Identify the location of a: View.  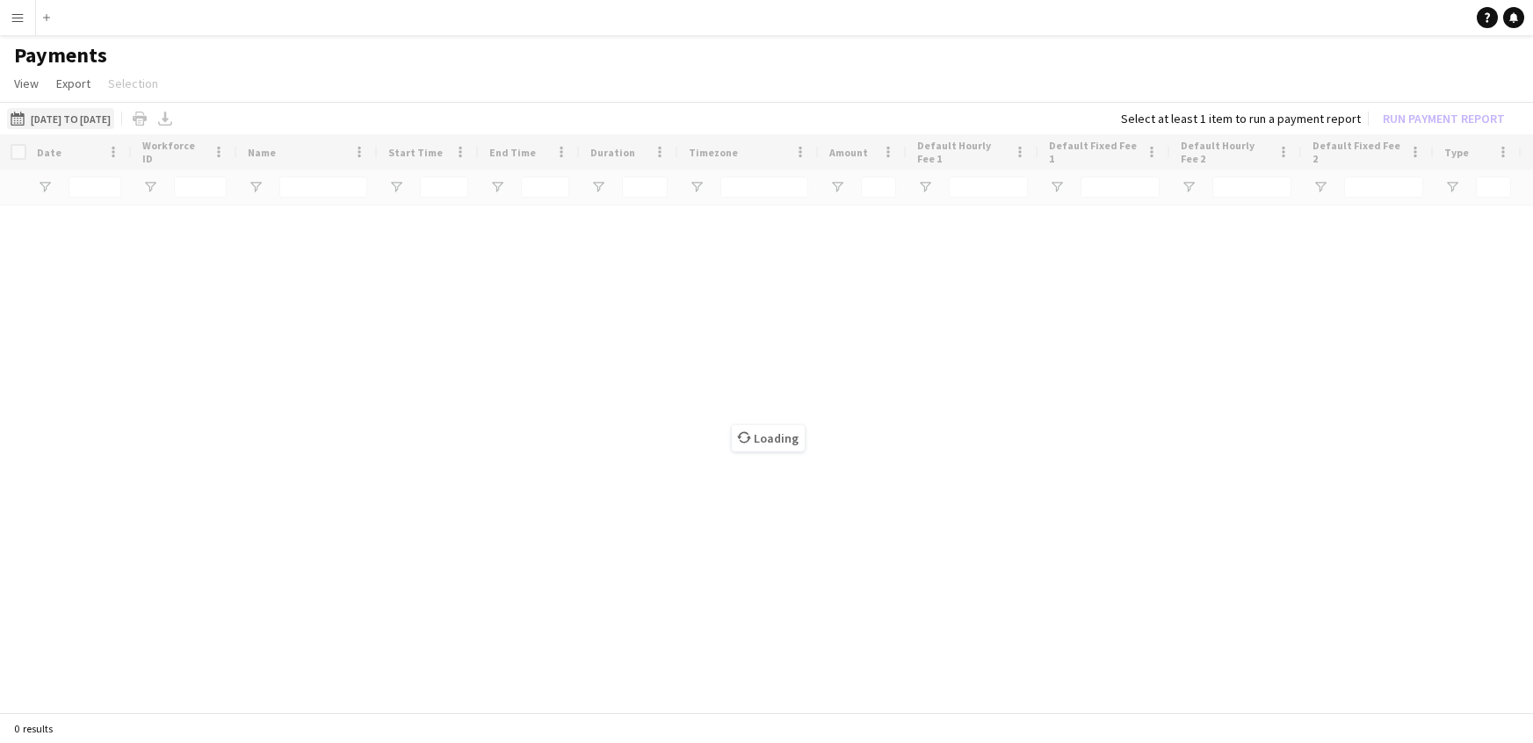
(26, 83).